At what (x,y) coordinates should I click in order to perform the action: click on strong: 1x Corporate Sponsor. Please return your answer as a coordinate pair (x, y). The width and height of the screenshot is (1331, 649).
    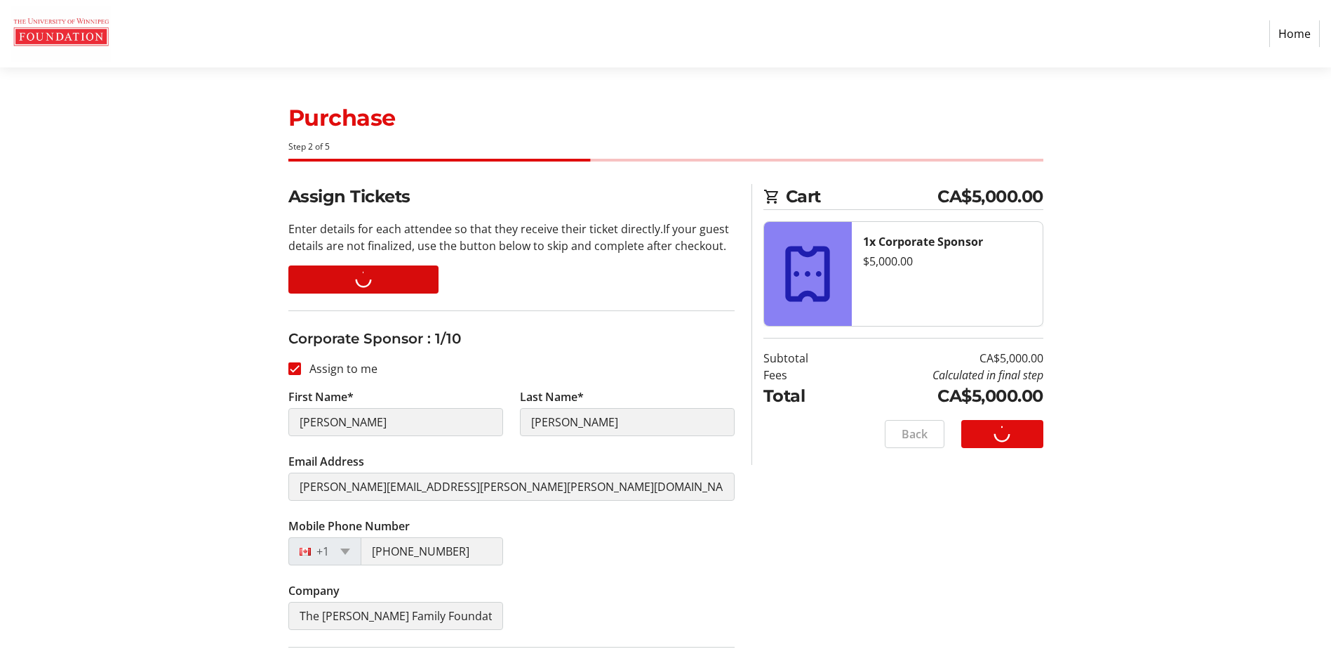
    Looking at the image, I should click on (923, 241).